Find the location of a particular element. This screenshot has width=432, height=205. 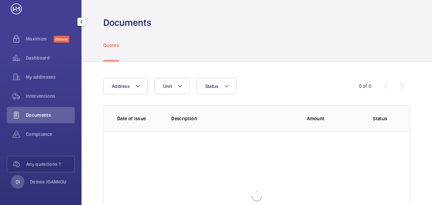

span: Status is located at coordinates (212, 86).